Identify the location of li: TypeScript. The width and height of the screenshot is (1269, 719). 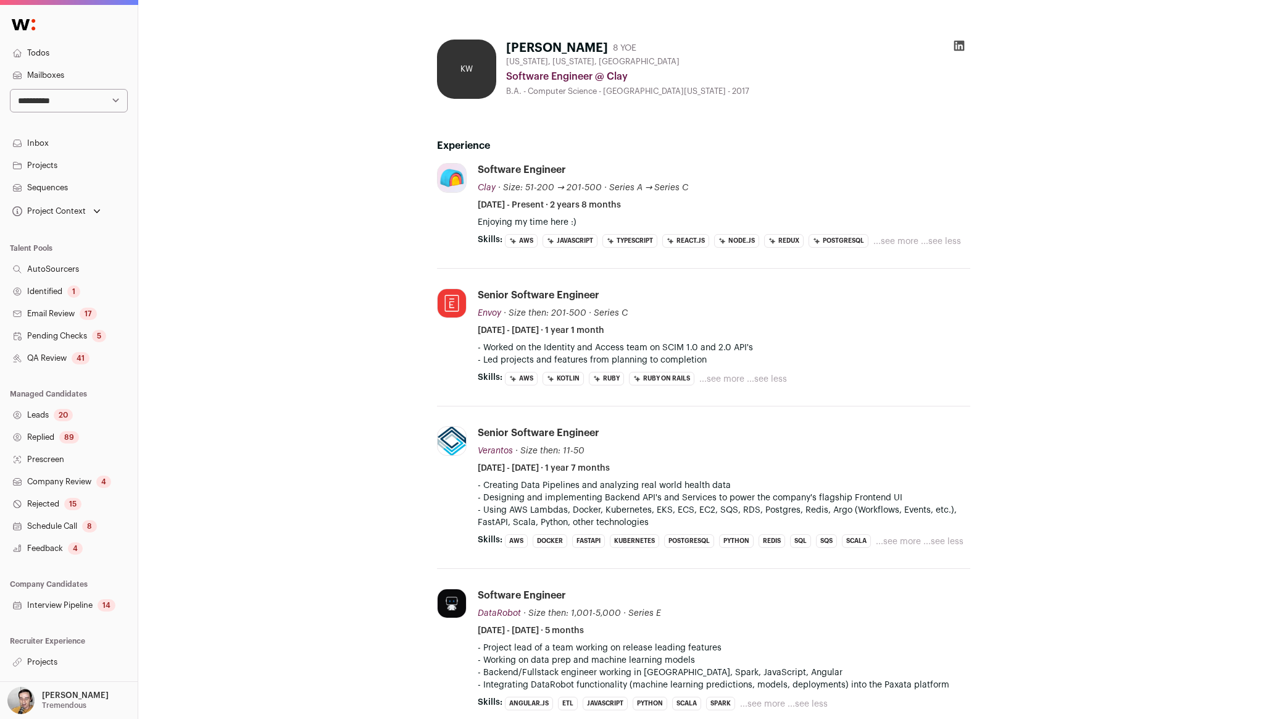
(630, 241).